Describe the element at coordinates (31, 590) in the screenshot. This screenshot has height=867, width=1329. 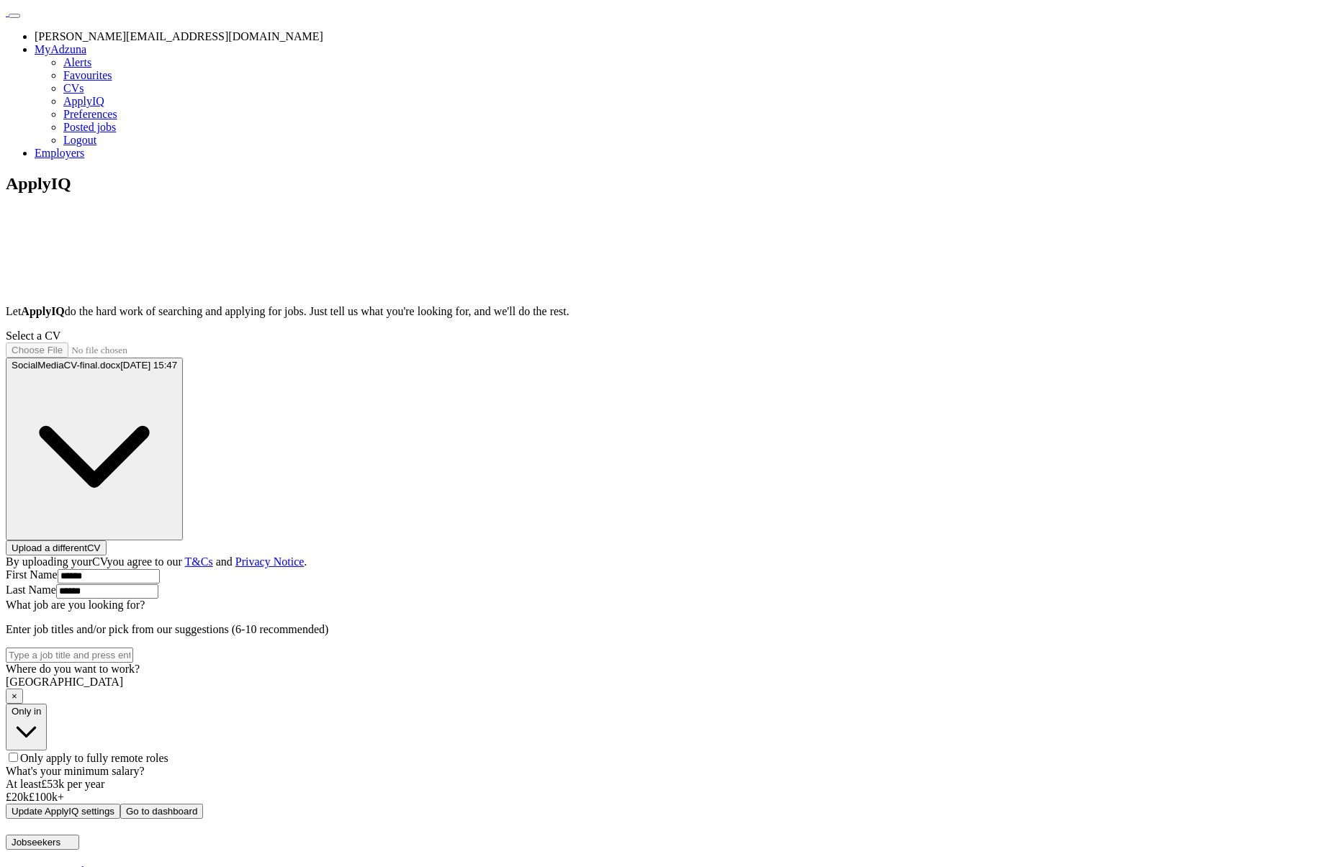
I see `label: Last Name` at that location.